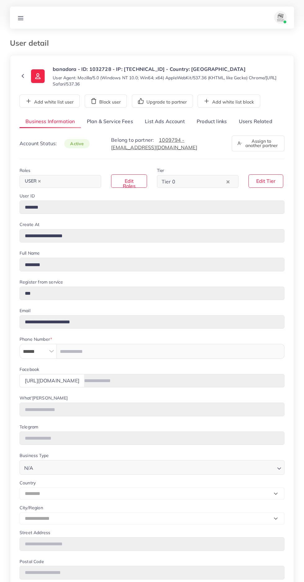 The height and width of the screenshot is (582, 304). I want to click on label: User ID, so click(27, 196).